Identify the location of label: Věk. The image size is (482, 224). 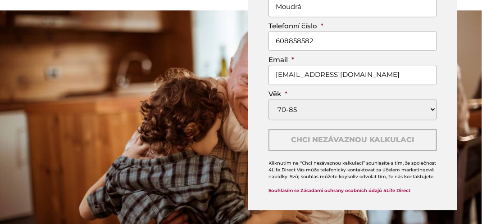
(278, 94).